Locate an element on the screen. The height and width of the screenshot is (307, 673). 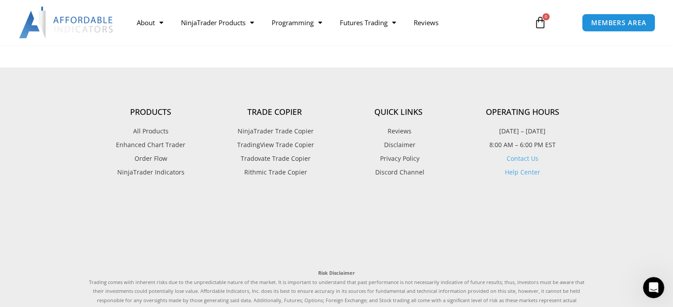
a: Disclaimer is located at coordinates (399, 145).